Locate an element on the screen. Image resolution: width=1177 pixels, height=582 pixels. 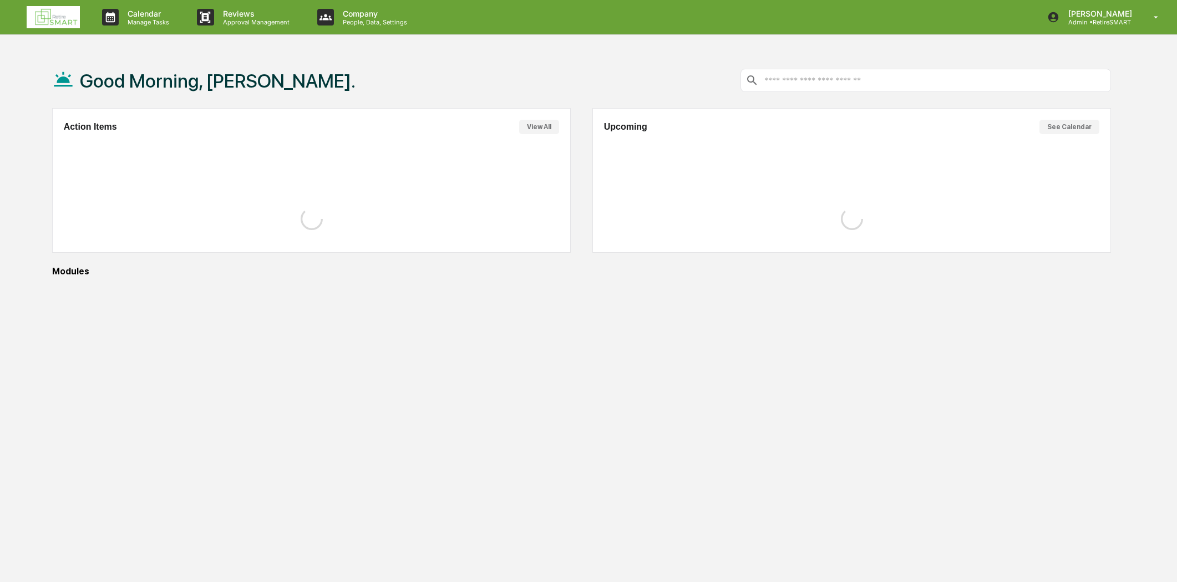
img: logo is located at coordinates (53, 17).